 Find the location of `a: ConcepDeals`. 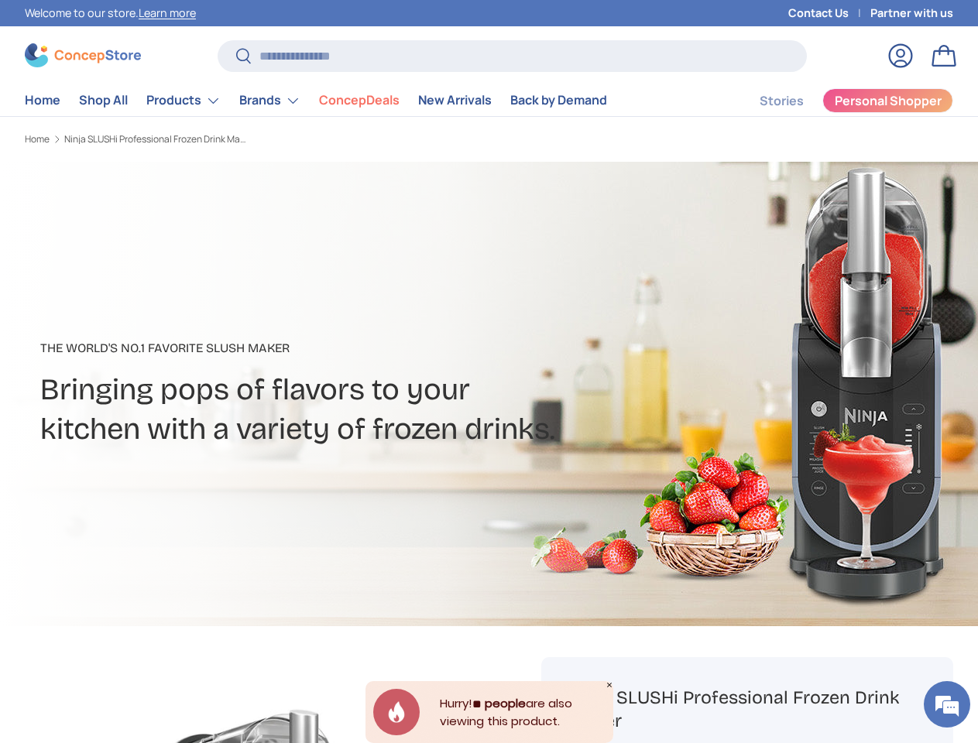

a: ConcepDeals is located at coordinates (359, 100).